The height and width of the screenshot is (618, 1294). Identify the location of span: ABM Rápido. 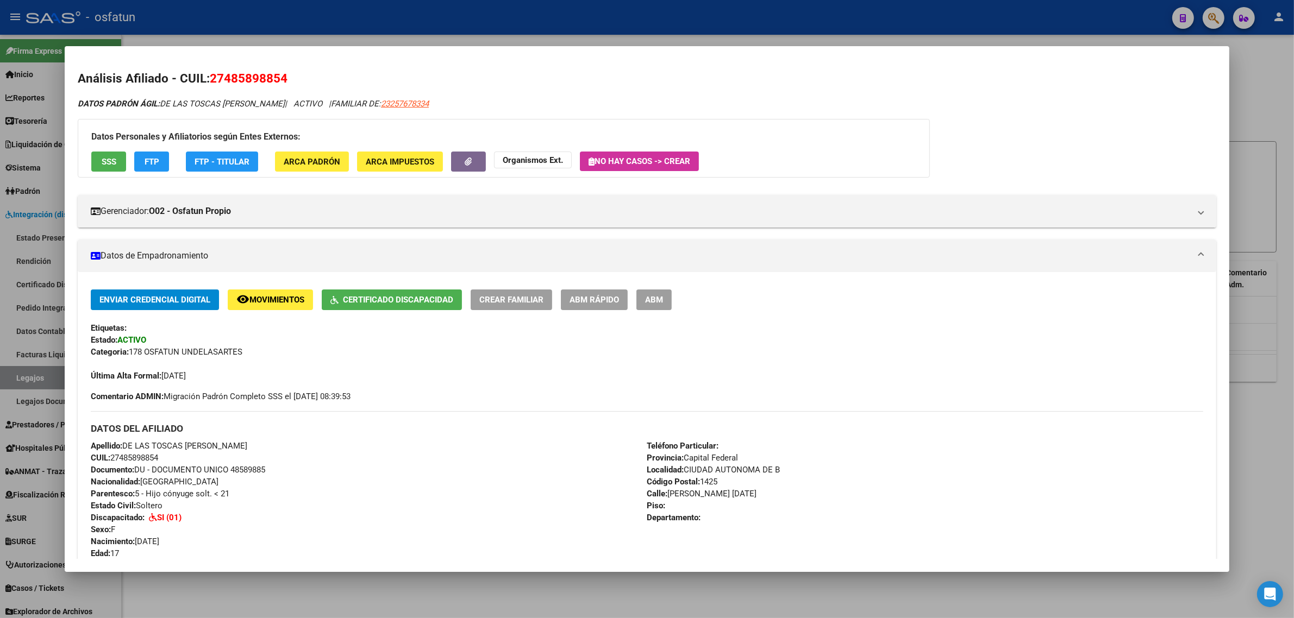
(594, 300).